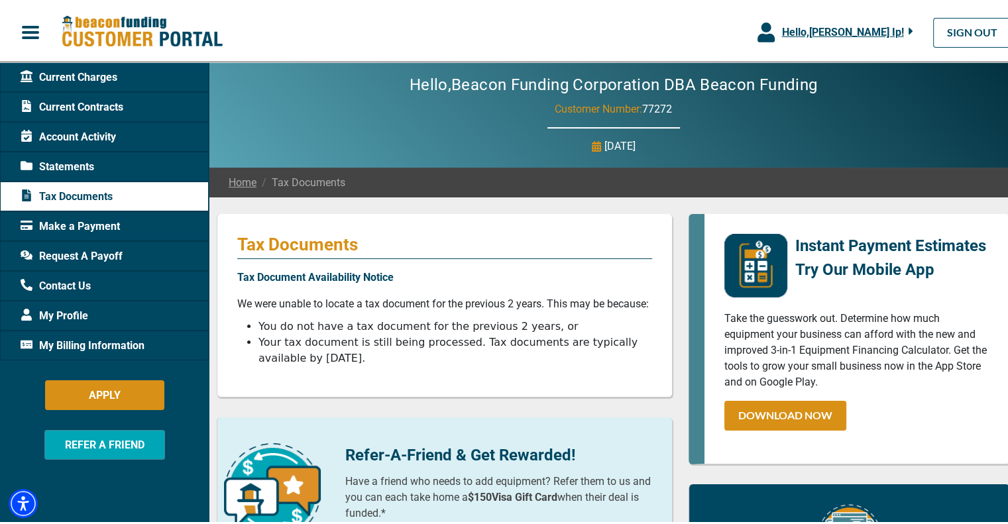 The height and width of the screenshot is (524, 1008). Describe the element at coordinates (70, 224) in the screenshot. I see `span: Make a Payment` at that location.